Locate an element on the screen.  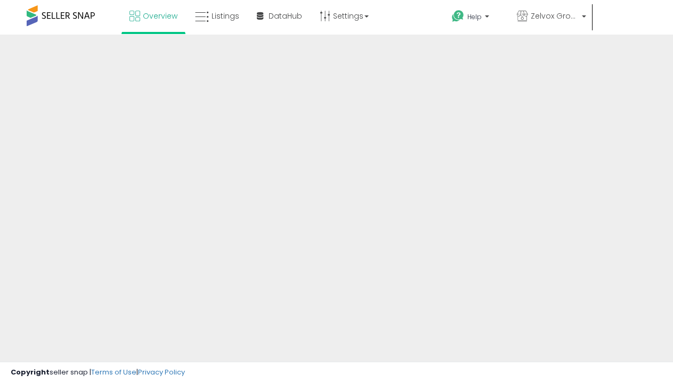
span: Help is located at coordinates (474, 17).